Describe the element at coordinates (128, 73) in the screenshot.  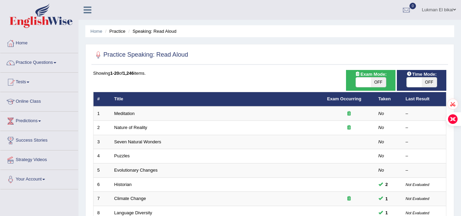
I see `b: 1,246` at that location.